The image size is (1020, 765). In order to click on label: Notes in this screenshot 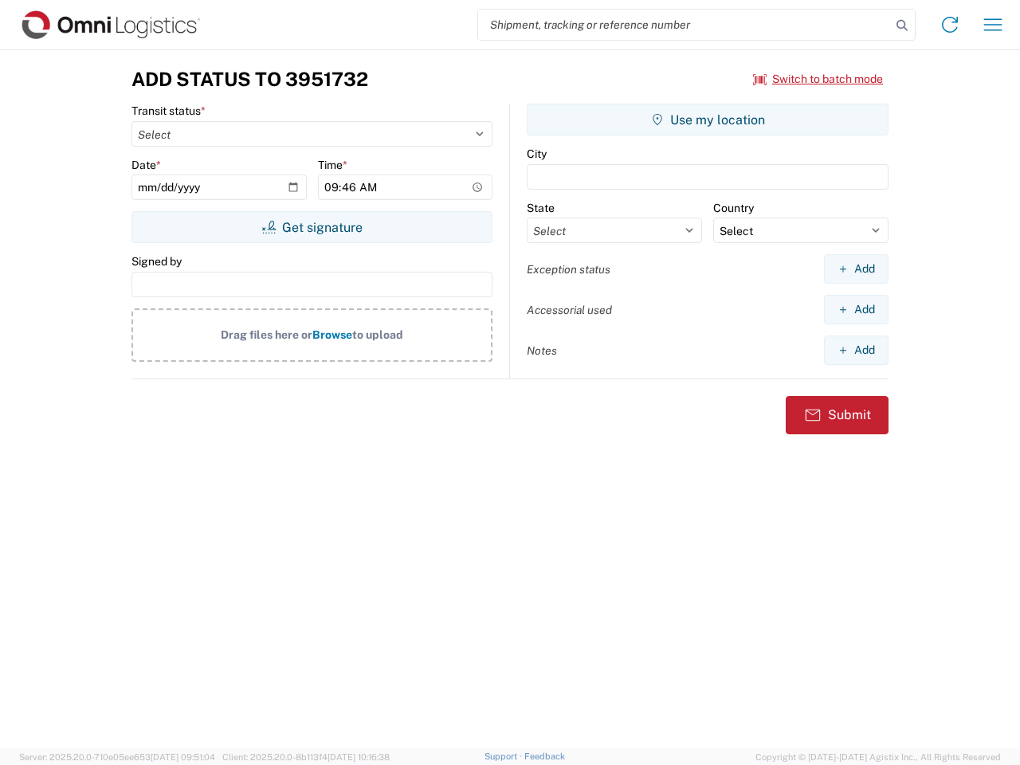, I will do `click(542, 350)`.